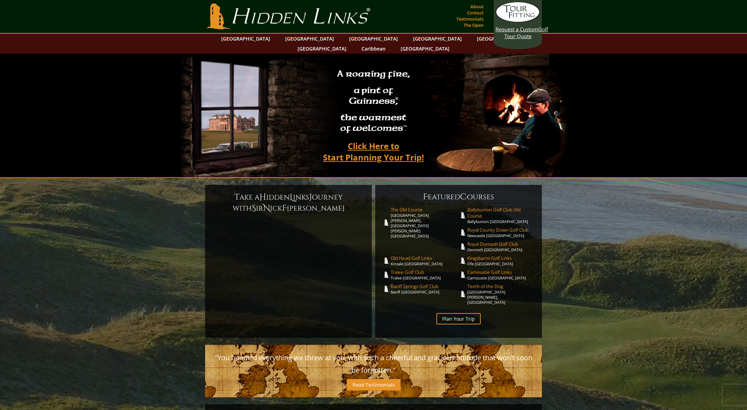 The width and height of the screenshot is (747, 410). I want to click on span: Teeth of the Dog, so click(501, 286).